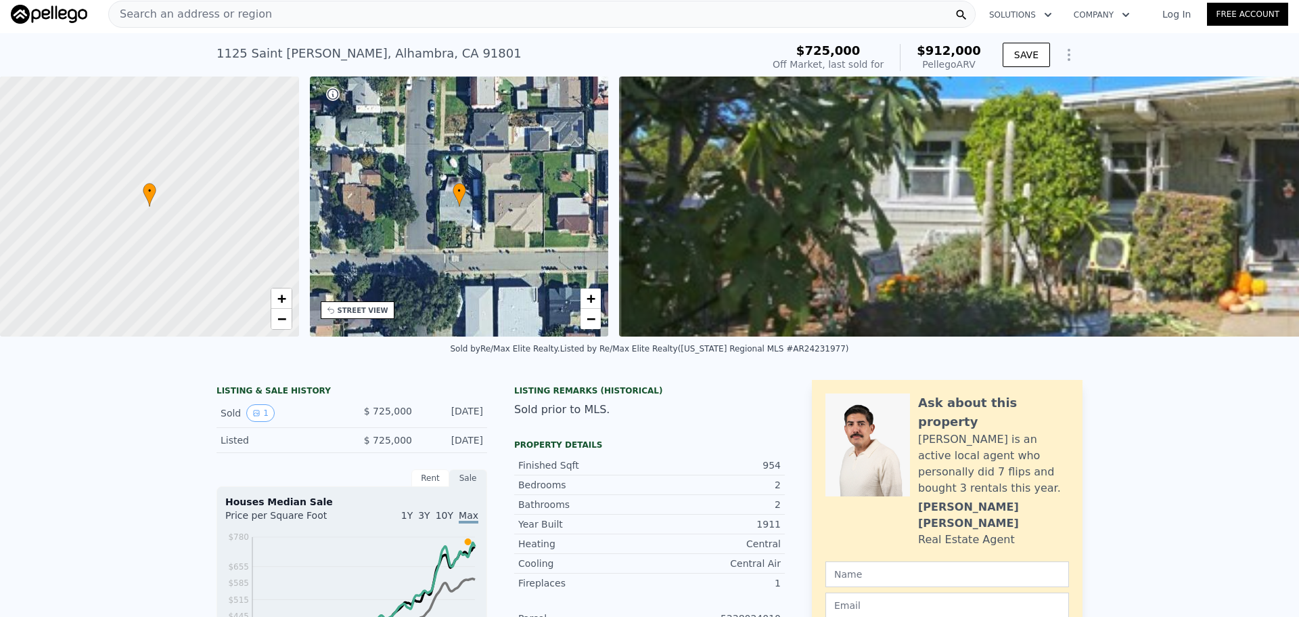 The height and width of the screenshot is (617, 1299). What do you see at coordinates (994, 412) in the screenshot?
I see `div: Ask about this property` at bounding box center [994, 412].